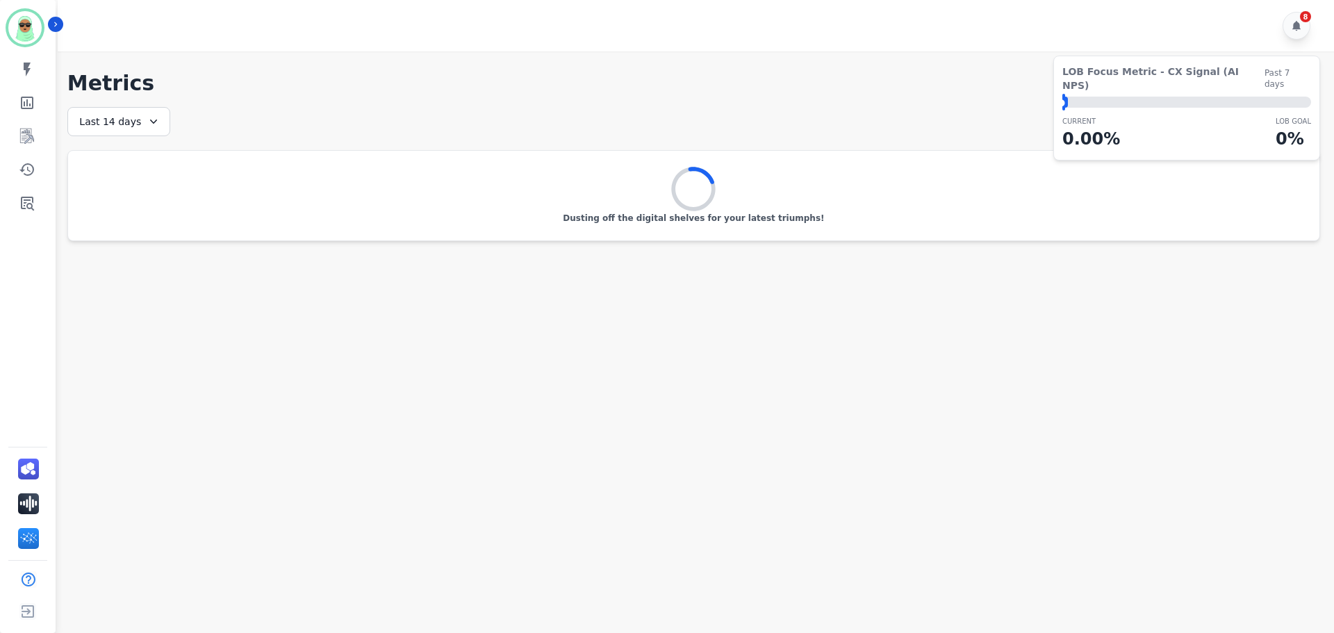 This screenshot has width=1334, height=633. What do you see at coordinates (1287, 78) in the screenshot?
I see `span: Past 7 days` at bounding box center [1287, 78].